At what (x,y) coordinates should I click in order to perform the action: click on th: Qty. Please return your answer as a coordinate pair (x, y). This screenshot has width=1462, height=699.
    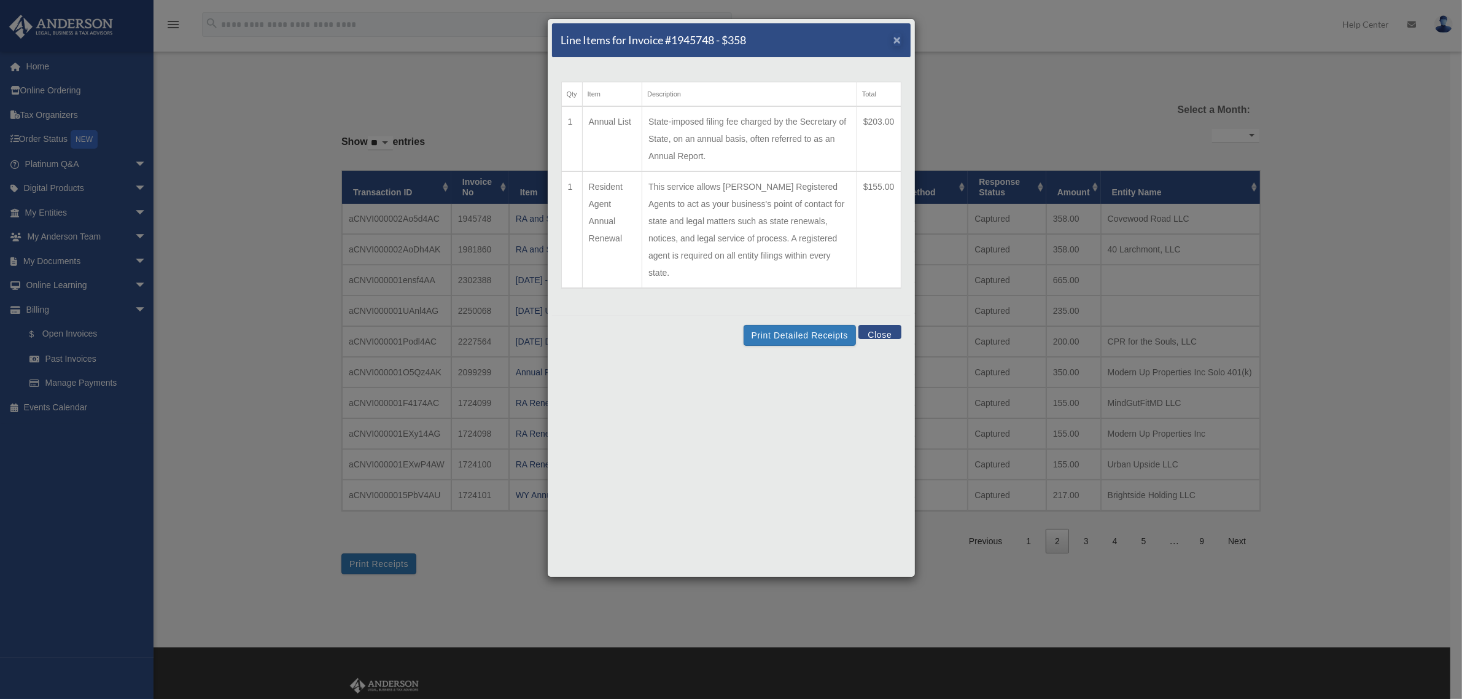
    Looking at the image, I should click on (572, 95).